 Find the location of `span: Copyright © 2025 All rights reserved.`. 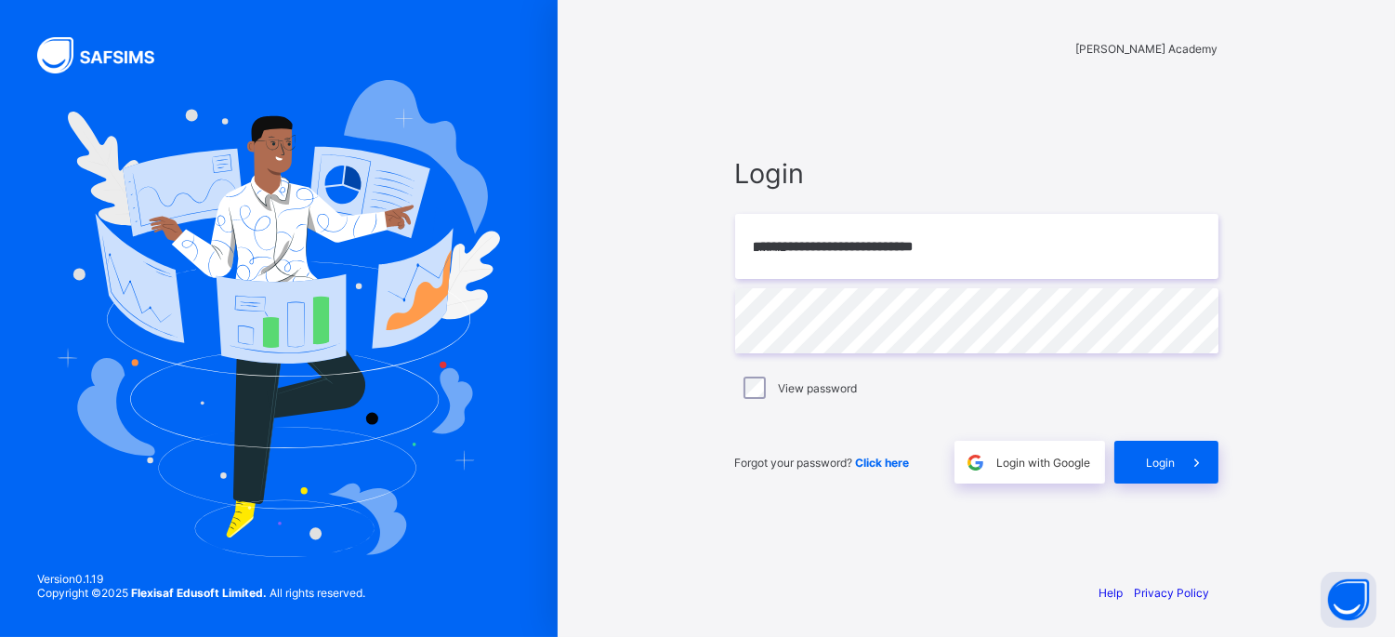

span: Copyright © 2025 All rights reserved. is located at coordinates (201, 592).